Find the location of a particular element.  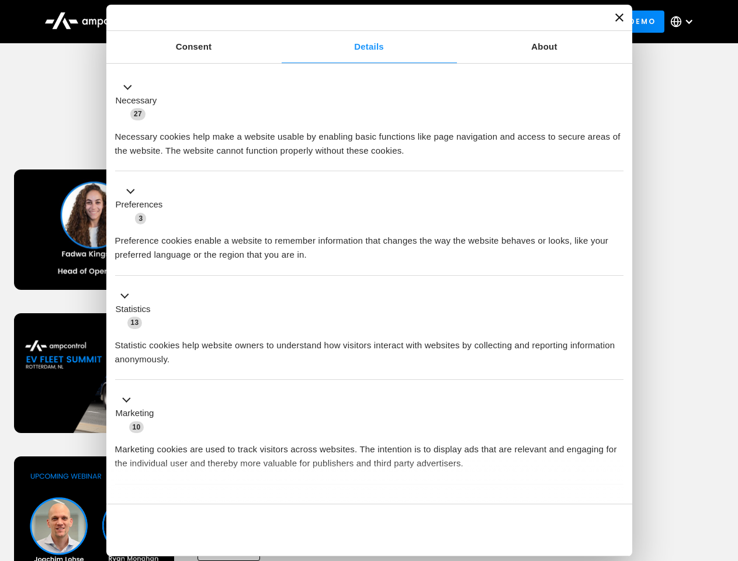

span: 27 is located at coordinates (138, 114).